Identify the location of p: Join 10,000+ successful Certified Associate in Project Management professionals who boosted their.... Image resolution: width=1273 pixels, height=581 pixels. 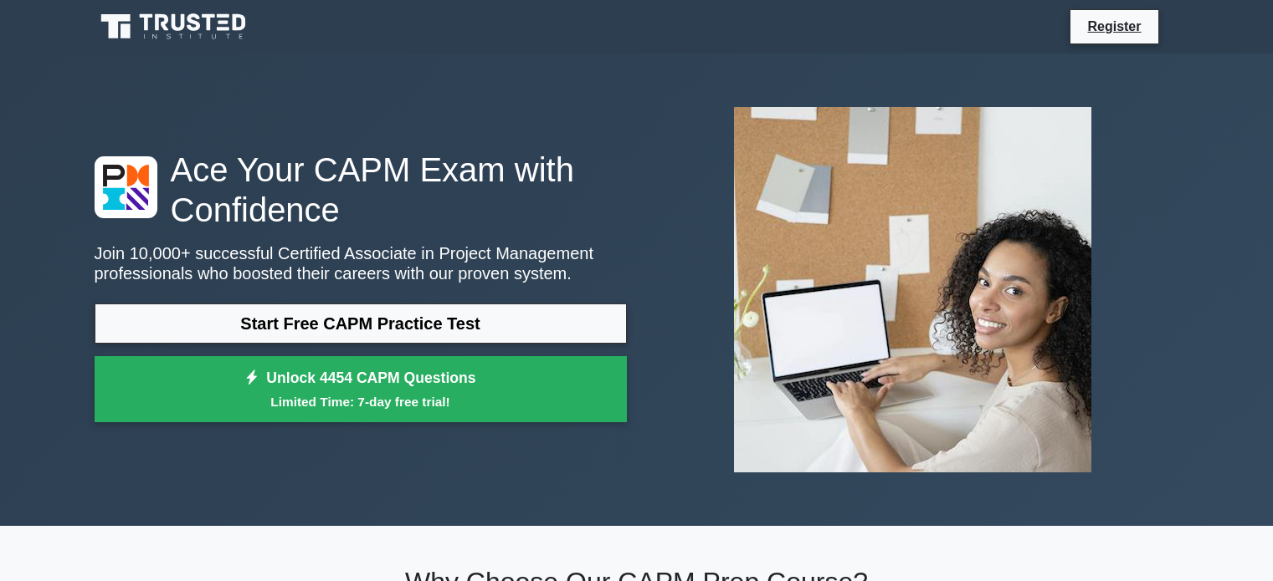
(361, 264).